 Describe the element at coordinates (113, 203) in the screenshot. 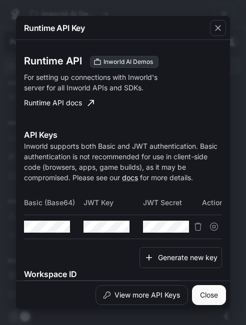

I see `th: JWT Key` at that location.